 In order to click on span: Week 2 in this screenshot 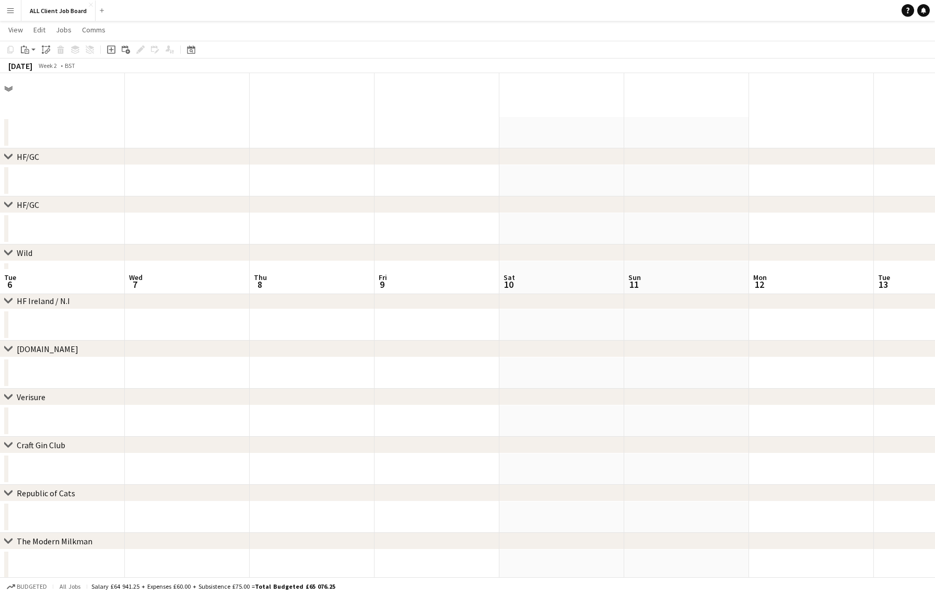, I will do `click(48, 65)`.